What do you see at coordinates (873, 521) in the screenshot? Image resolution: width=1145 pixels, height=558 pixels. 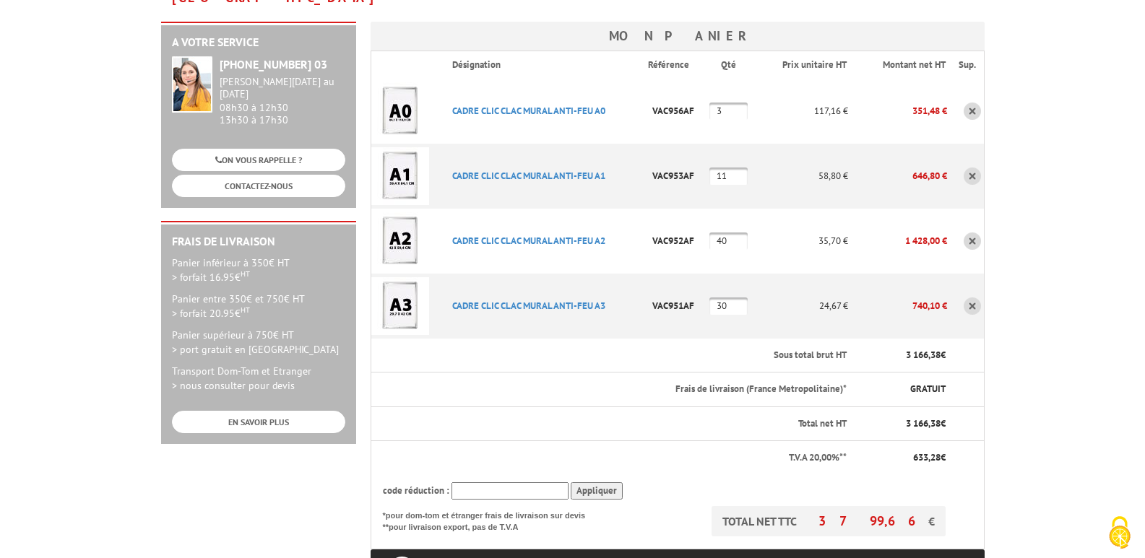 I see `span: 3 799,66` at bounding box center [873, 521].